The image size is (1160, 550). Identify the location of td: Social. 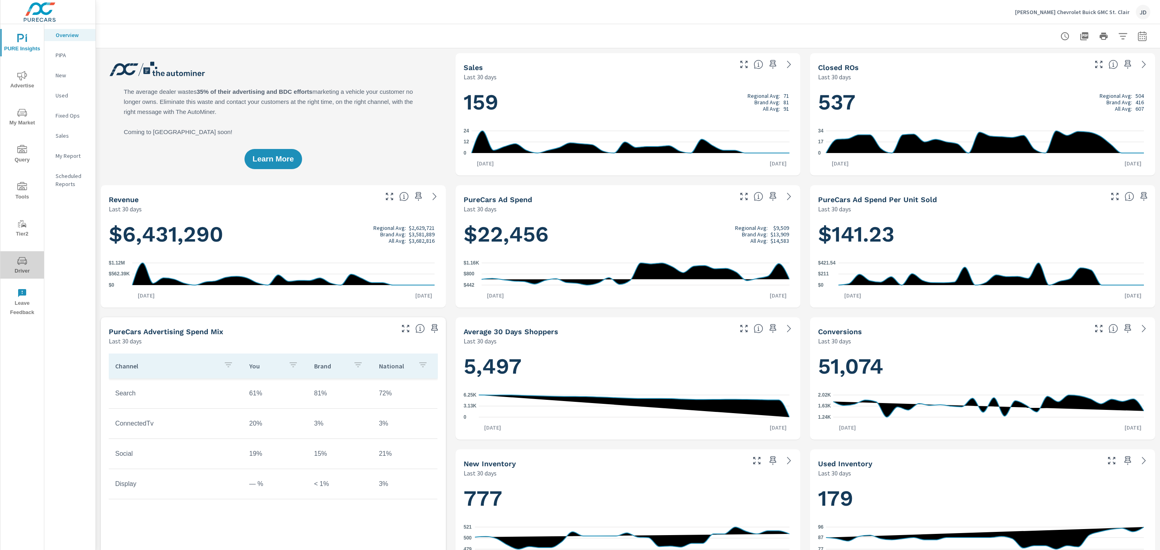
(176, 454).